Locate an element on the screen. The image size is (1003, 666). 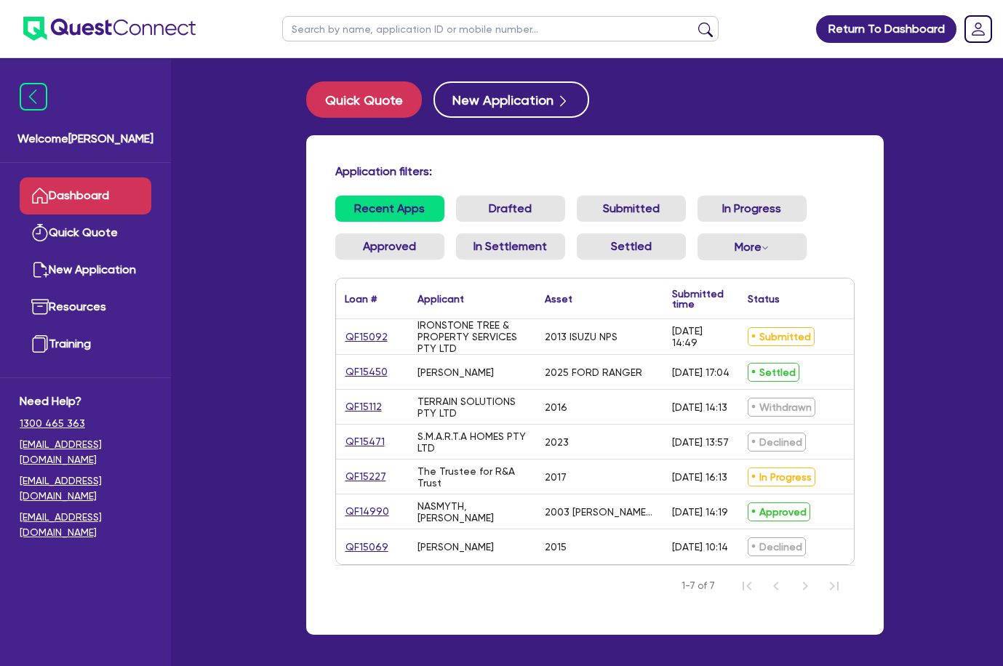
span: 1-7 of 7 is located at coordinates (698, 586).